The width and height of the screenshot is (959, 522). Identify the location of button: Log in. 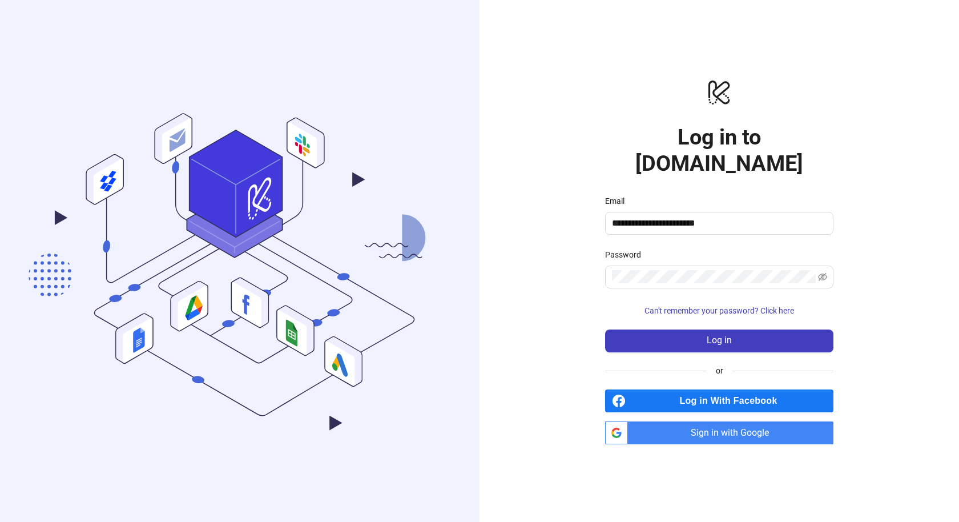
(719, 341).